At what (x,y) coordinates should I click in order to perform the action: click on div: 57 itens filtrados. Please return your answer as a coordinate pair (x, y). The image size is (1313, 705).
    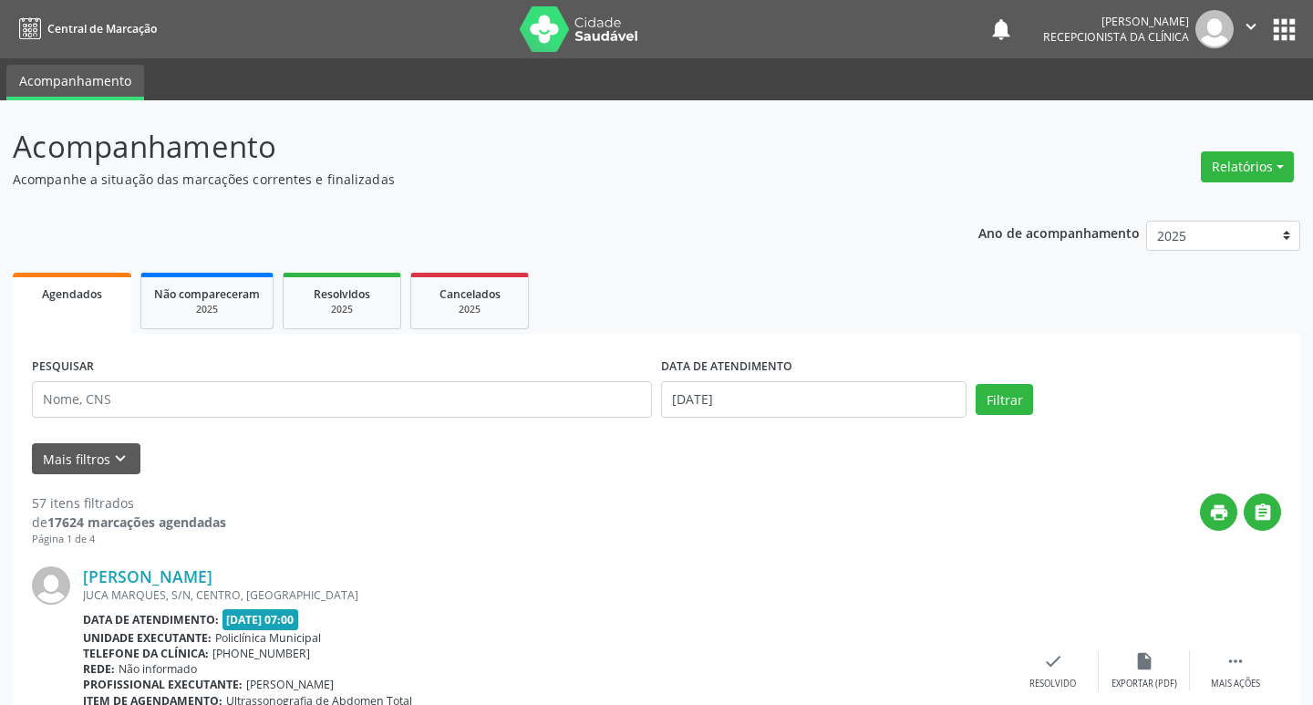
    Looking at the image, I should click on (129, 503).